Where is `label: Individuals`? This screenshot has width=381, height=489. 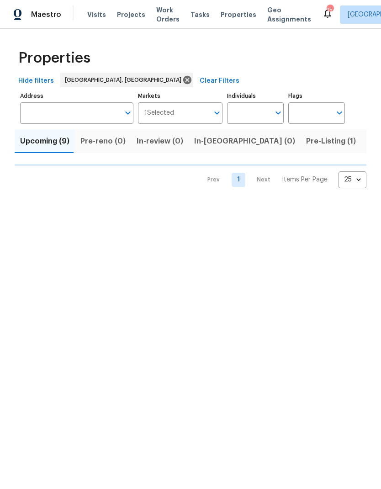 label: Individuals is located at coordinates (255, 96).